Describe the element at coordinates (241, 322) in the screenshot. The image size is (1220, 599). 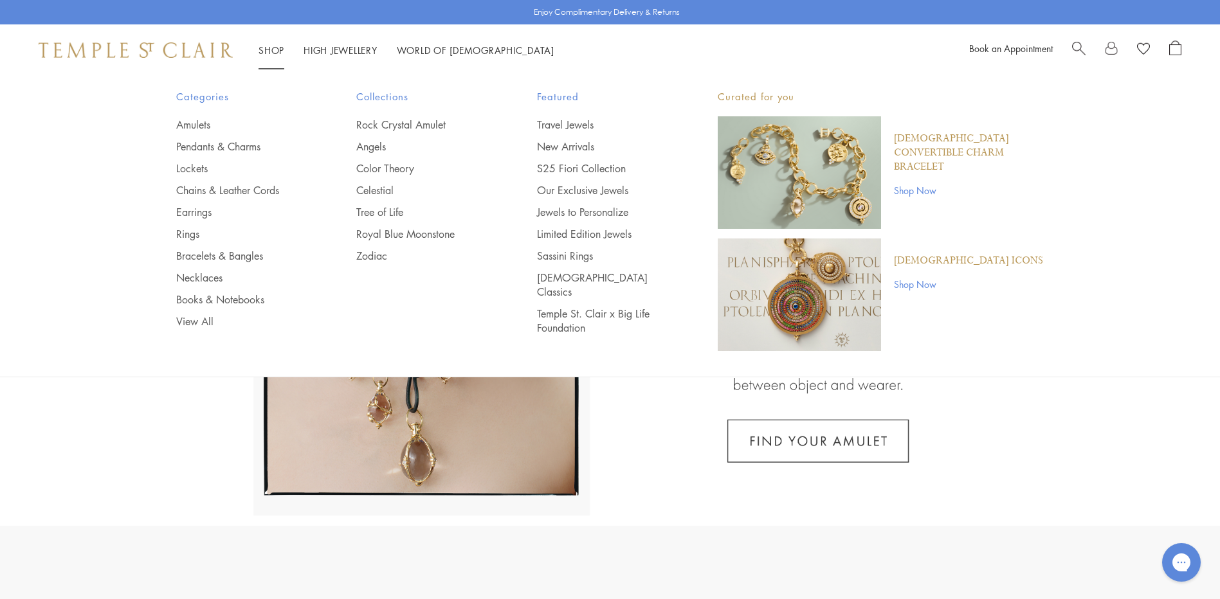
I see `a: View All` at that location.